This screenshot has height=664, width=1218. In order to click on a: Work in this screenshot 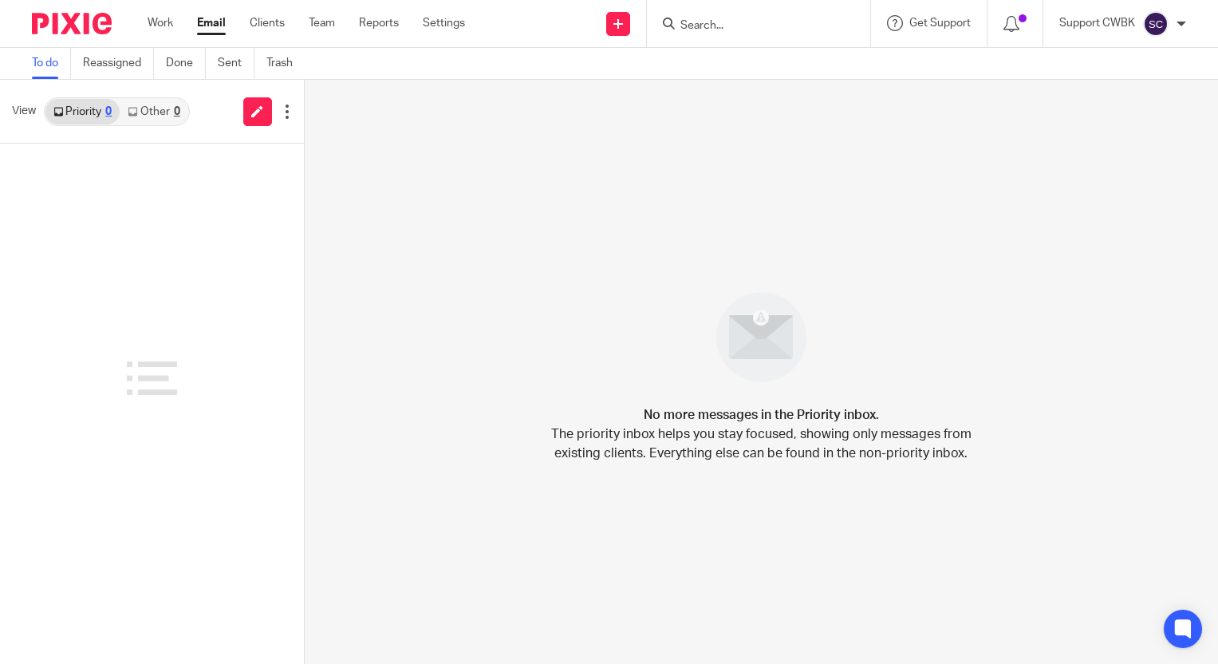, I will do `click(160, 23)`.